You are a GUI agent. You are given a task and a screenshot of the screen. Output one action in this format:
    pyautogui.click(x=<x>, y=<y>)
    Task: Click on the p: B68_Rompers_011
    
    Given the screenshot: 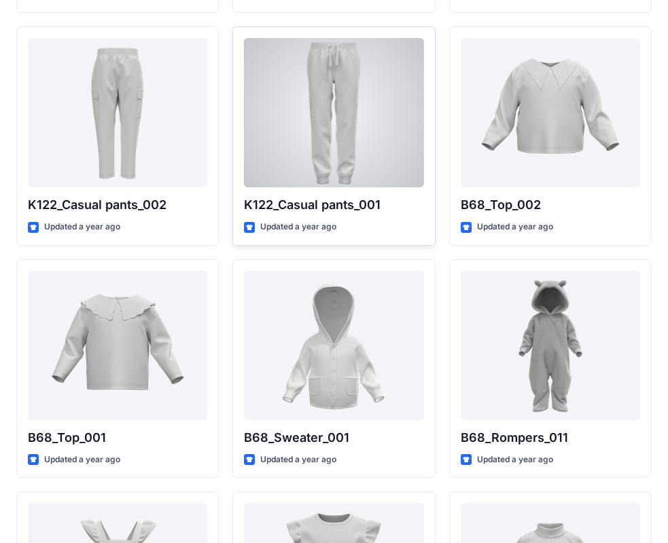 What is the action you would take?
    pyautogui.click(x=550, y=438)
    